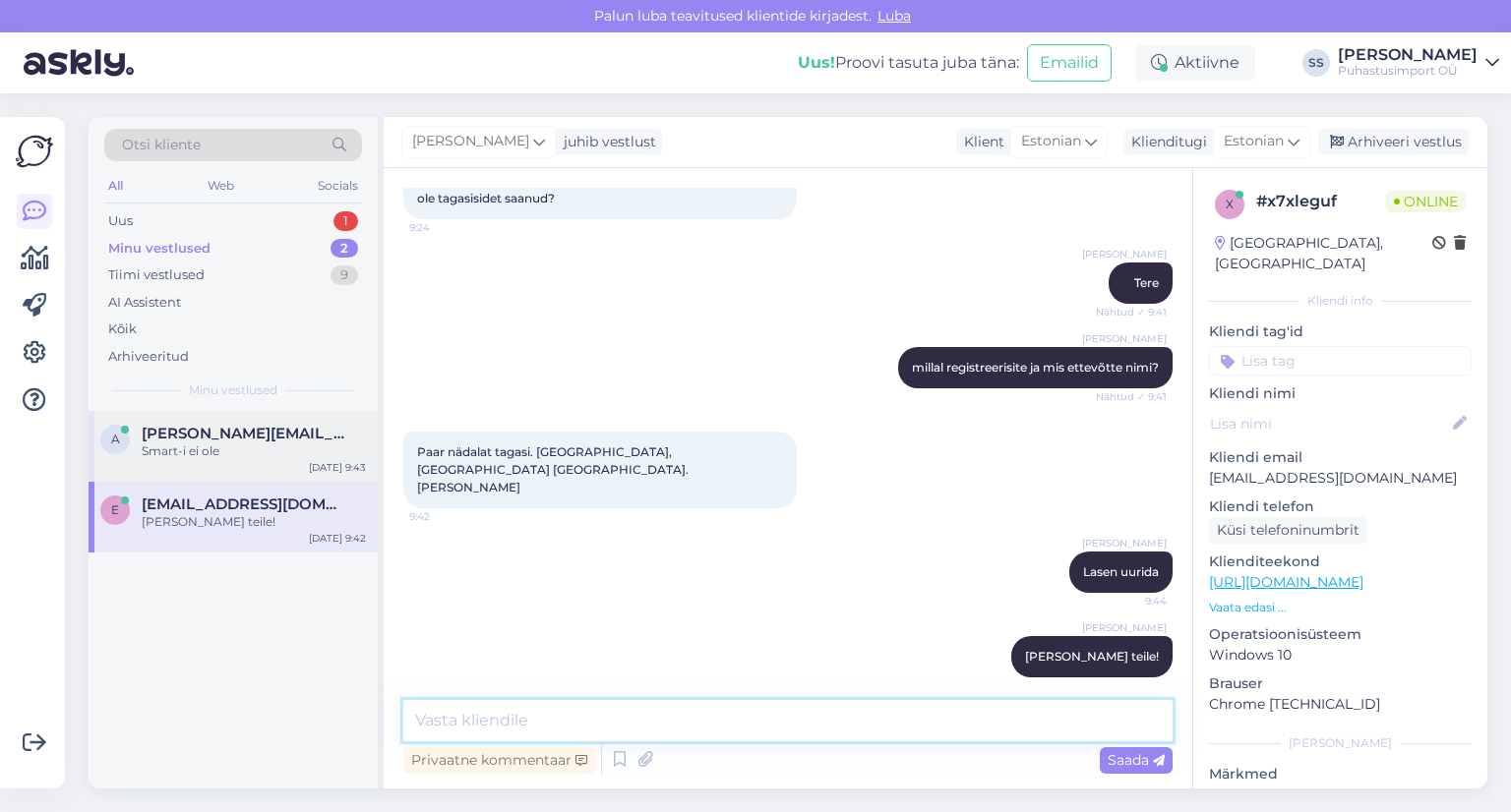  I want to click on p: Windows 10, so click(1341, 656).